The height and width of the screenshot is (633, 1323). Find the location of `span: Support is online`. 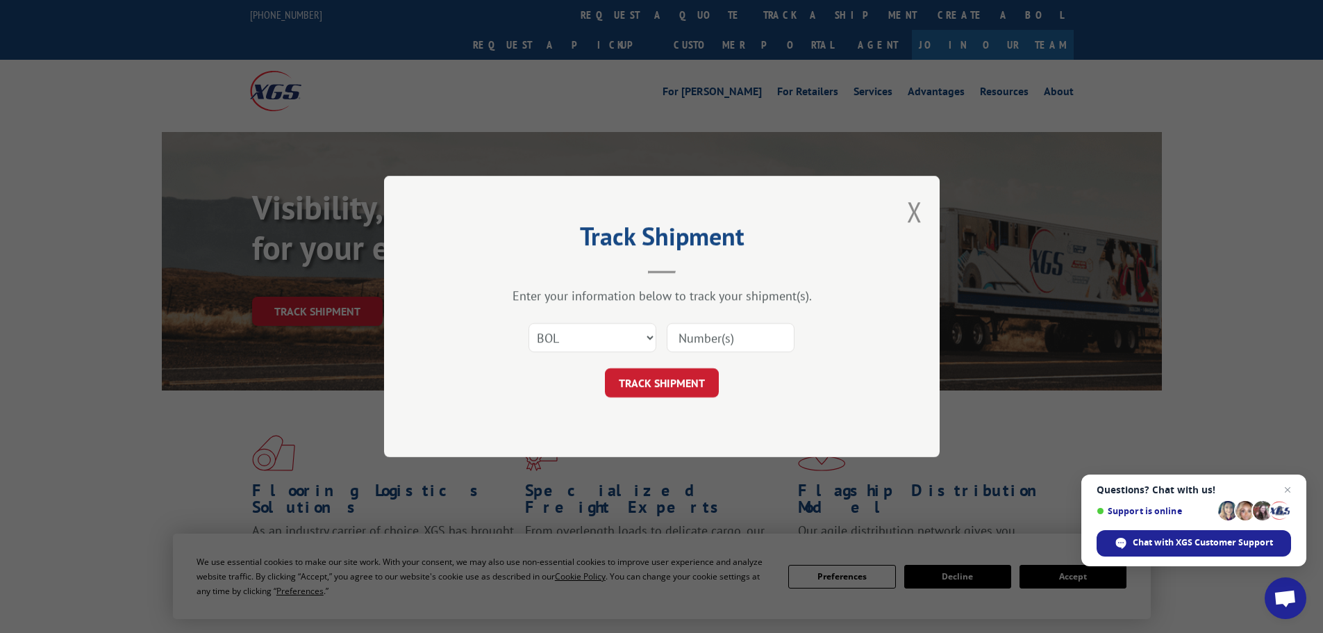

span: Support is online is located at coordinates (1155, 511).